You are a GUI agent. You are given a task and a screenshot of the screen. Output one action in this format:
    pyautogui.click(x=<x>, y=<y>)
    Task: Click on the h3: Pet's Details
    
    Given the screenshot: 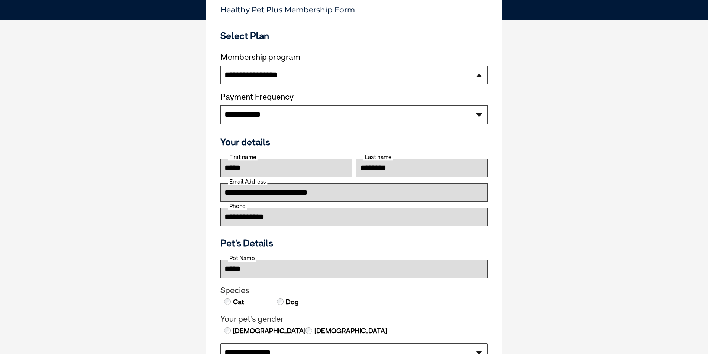 What is the action you would take?
    pyautogui.click(x=354, y=243)
    